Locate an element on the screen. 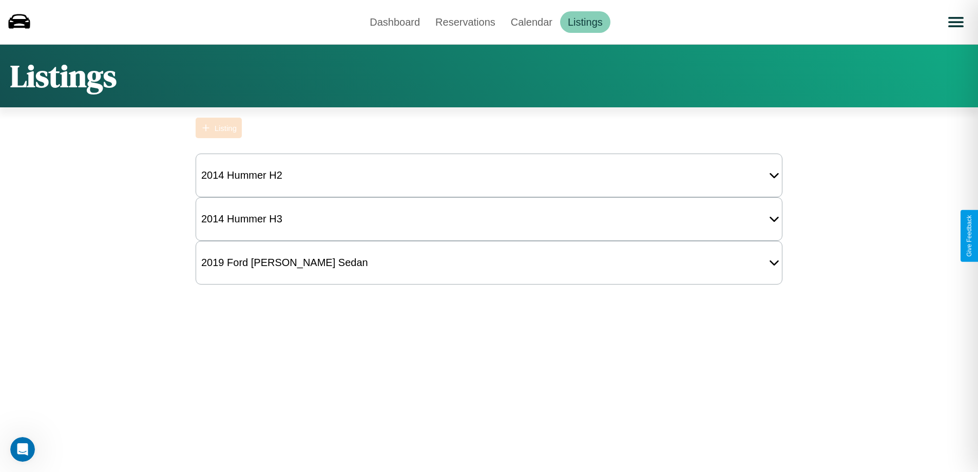 This screenshot has width=978, height=472. h1: Listings is located at coordinates (63, 76).